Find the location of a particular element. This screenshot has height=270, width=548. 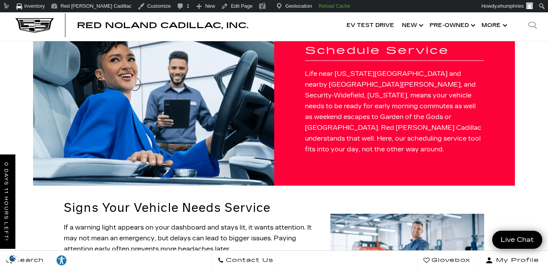

span: Contact Us is located at coordinates (249, 260).